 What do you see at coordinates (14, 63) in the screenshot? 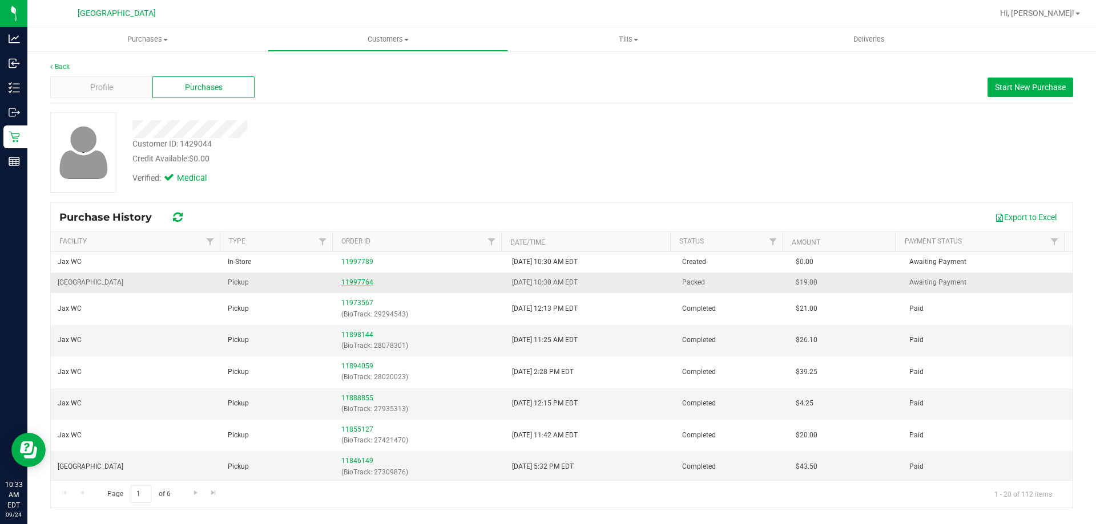
I see `inline-svg: Inbound` at bounding box center [14, 63].